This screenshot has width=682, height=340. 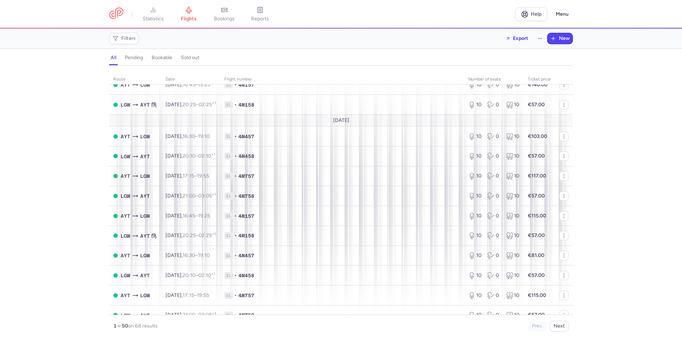 What do you see at coordinates (493, 80) in the screenshot?
I see `th: number of seats` at bounding box center [493, 80].